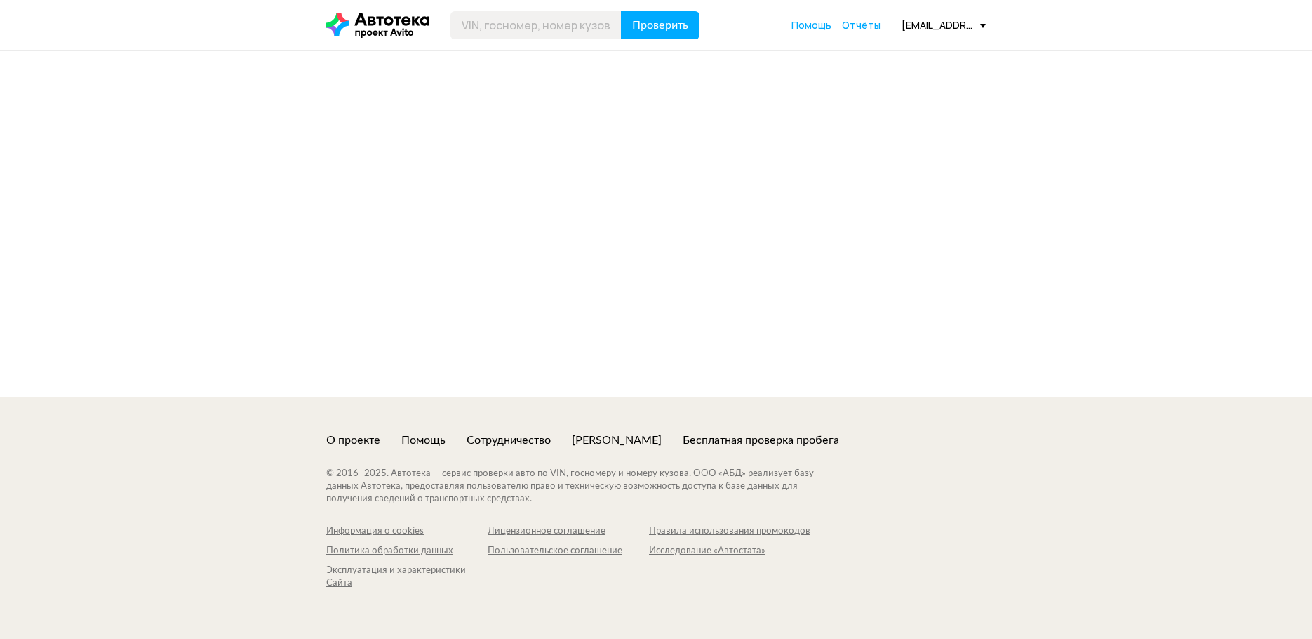 The height and width of the screenshot is (639, 1312). Describe the element at coordinates (423, 440) in the screenshot. I see `div: Помощь` at that location.